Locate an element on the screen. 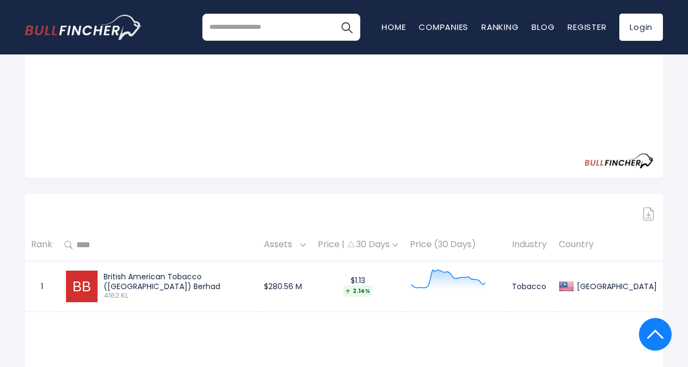 Image resolution: width=688 pixels, height=367 pixels. a: Companies is located at coordinates (443, 27).